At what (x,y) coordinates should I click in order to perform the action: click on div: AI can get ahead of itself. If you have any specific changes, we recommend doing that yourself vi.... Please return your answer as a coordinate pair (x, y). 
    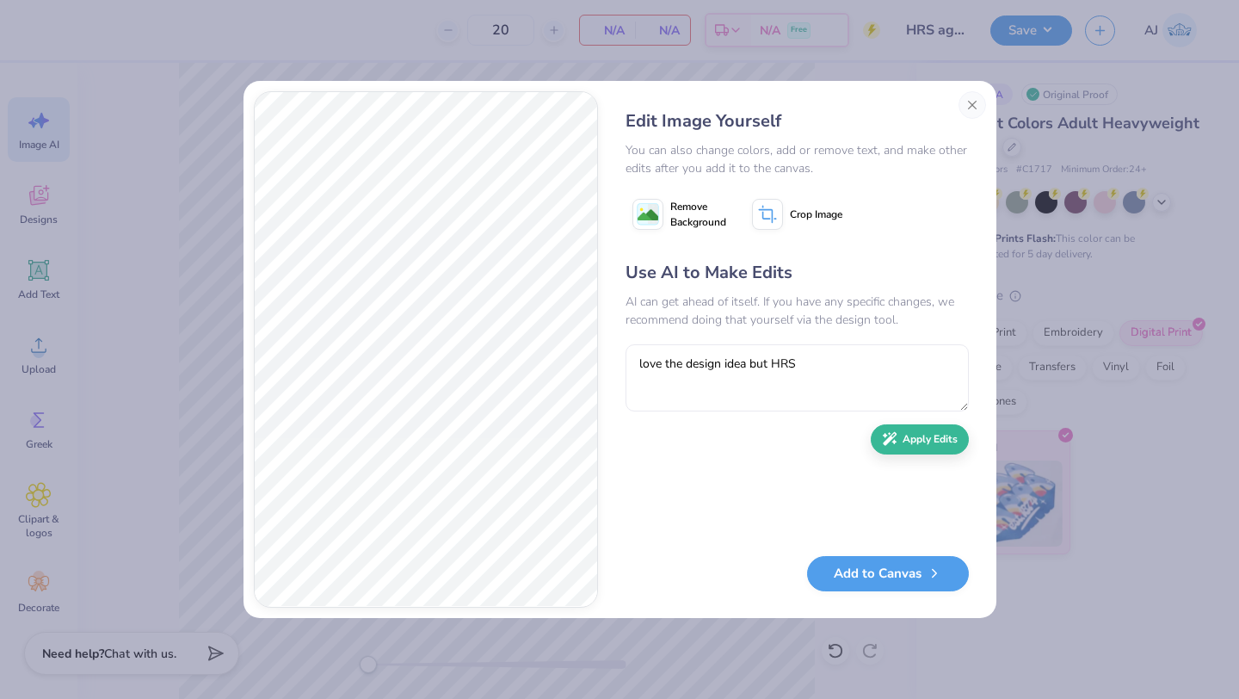
    Looking at the image, I should click on (797, 311).